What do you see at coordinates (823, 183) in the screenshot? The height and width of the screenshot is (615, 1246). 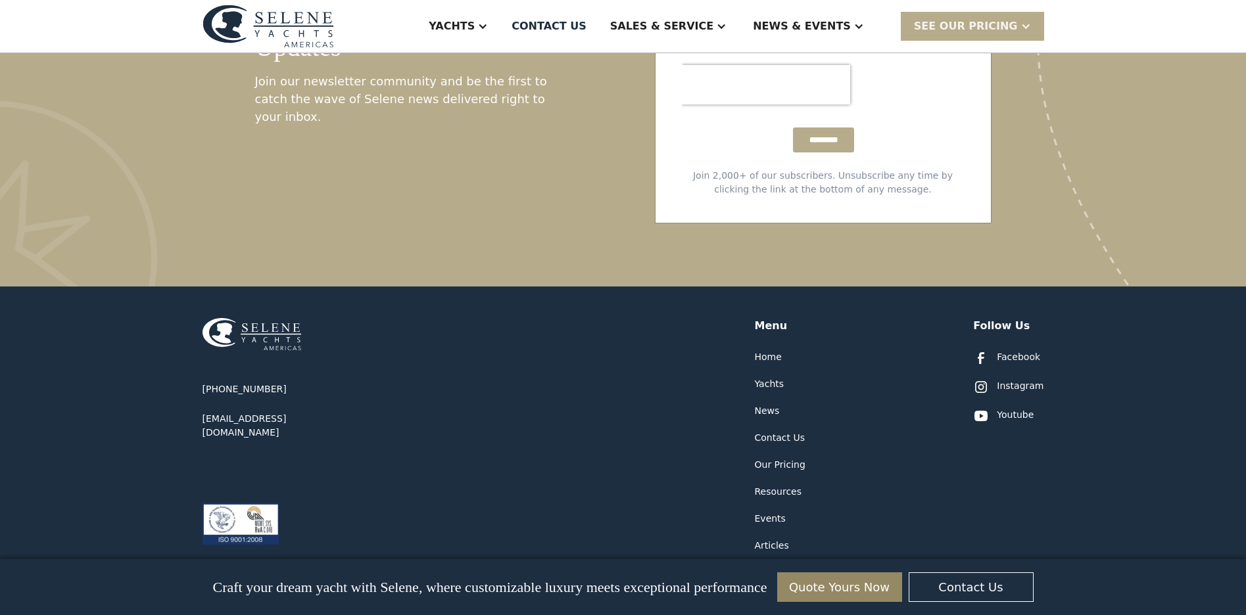 I see `div: Join 2,000+ of our subscribers. Unsubscribe any time by clicking the link at the bottom of any me...` at bounding box center [823, 183].